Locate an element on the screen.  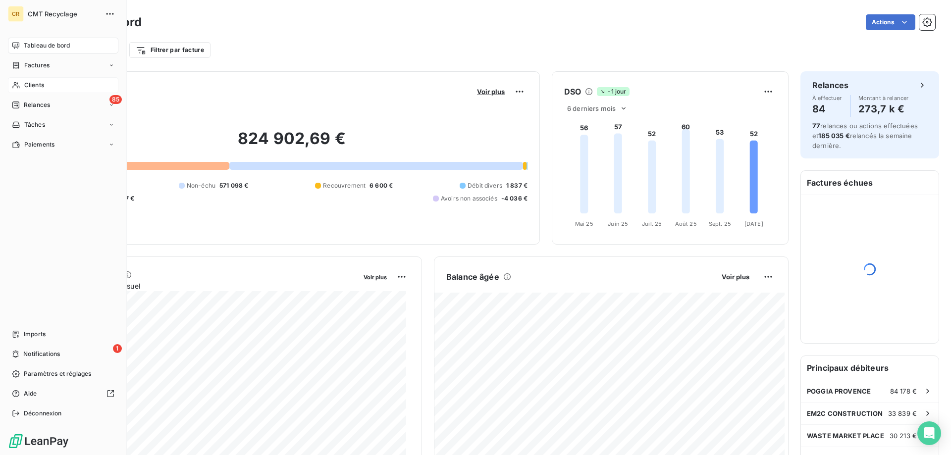
div: Open Intercom Messenger is located at coordinates (929, 433).